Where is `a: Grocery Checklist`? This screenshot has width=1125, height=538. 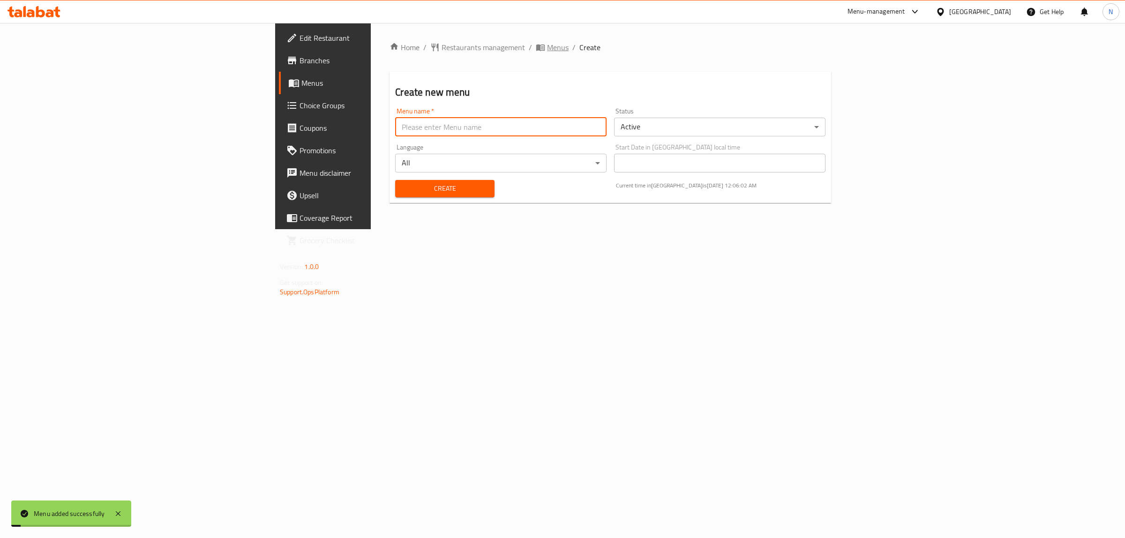 a: Grocery Checklist is located at coordinates (371, 241).